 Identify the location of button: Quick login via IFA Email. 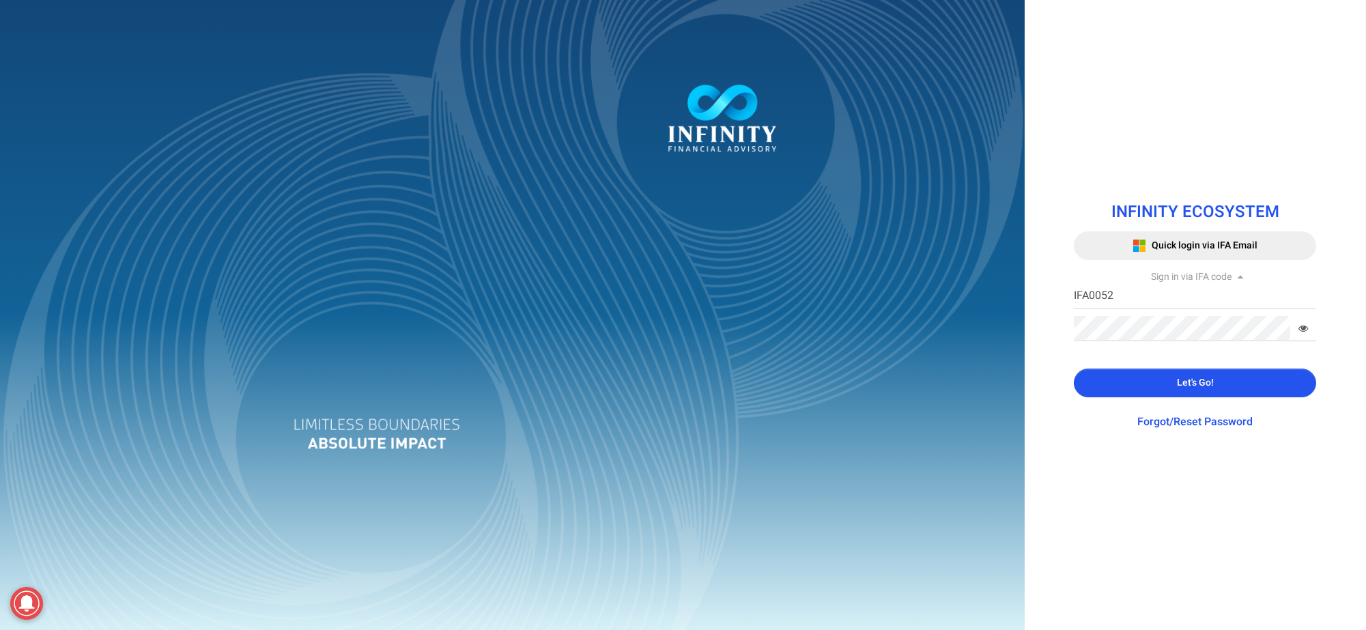
(1195, 246).